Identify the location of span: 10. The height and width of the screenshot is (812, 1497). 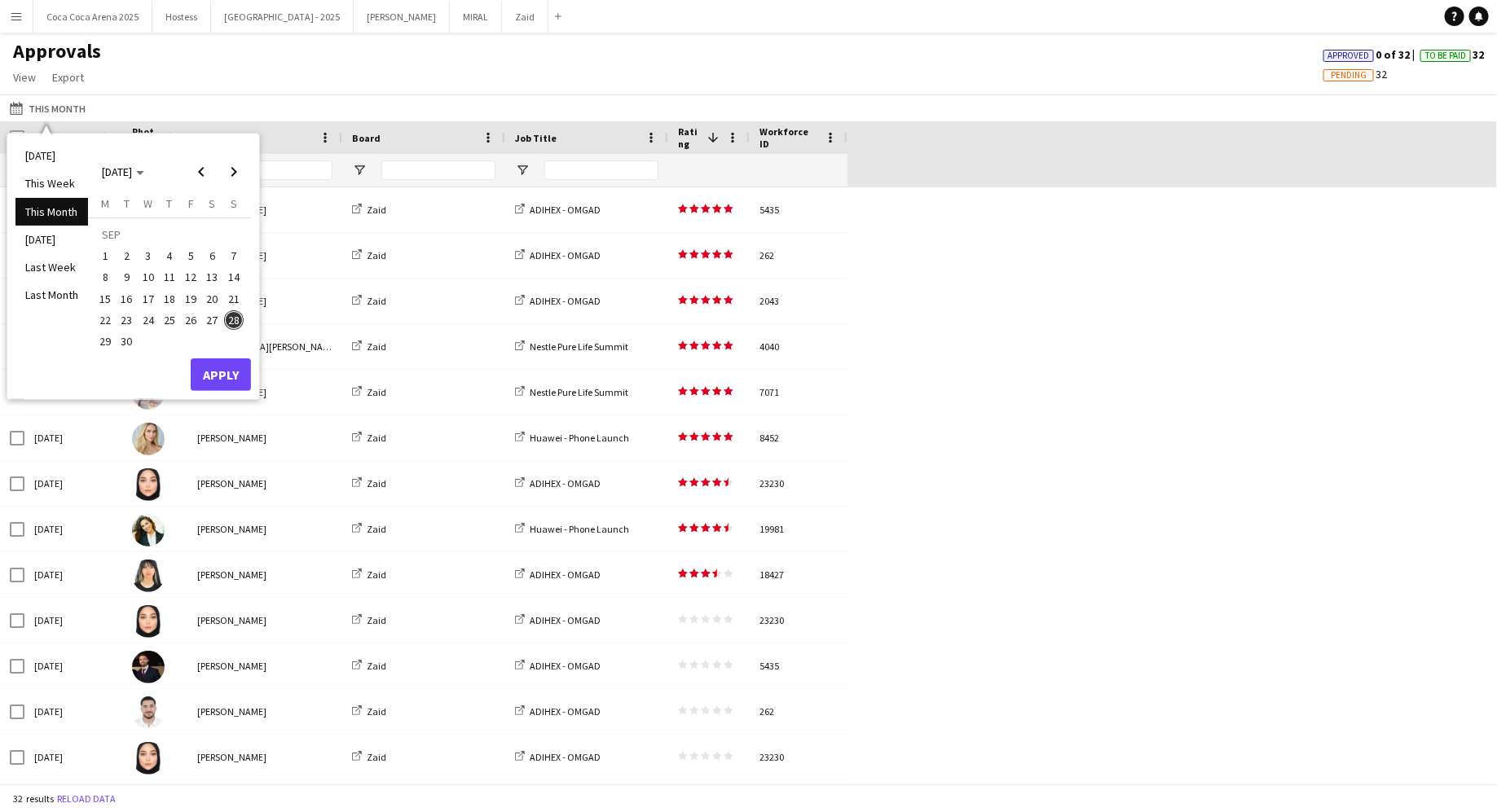
(148, 277).